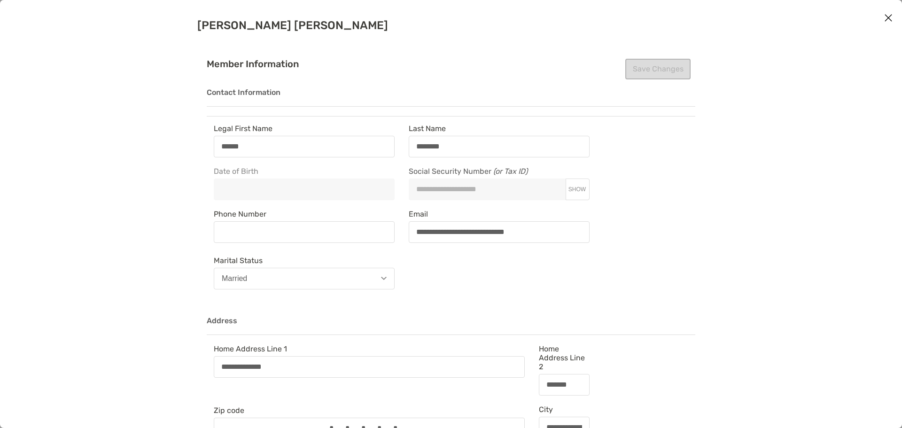  I want to click on div: Married, so click(234, 279).